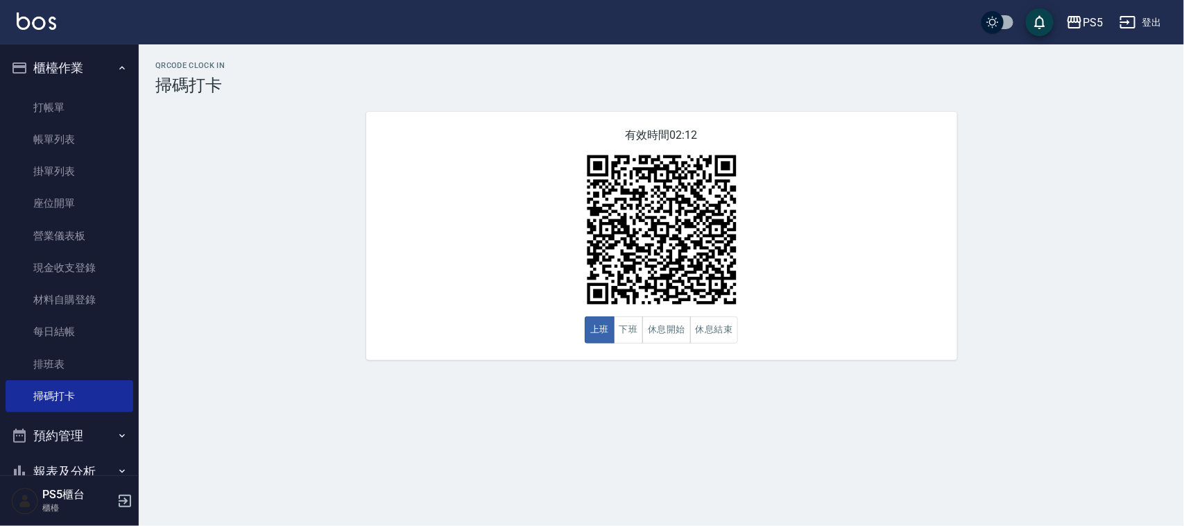 The image size is (1184, 526). Describe the element at coordinates (69, 268) in the screenshot. I see `a: 現金收支登錄` at that location.